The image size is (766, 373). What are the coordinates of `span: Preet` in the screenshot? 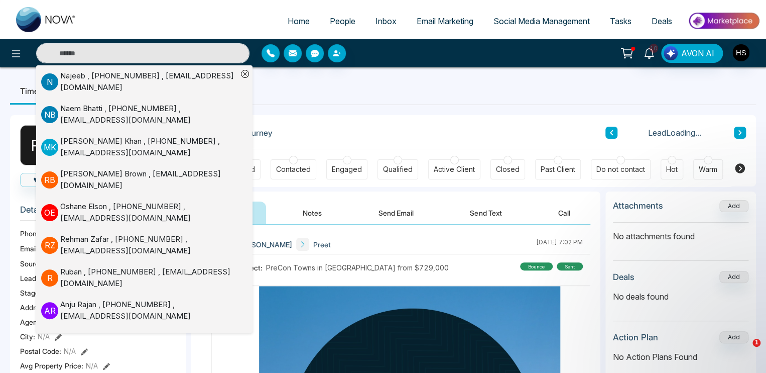 It's located at (322, 244).